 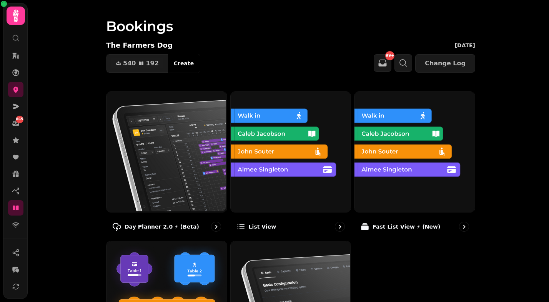 I want to click on button: Change Log, so click(x=445, y=63).